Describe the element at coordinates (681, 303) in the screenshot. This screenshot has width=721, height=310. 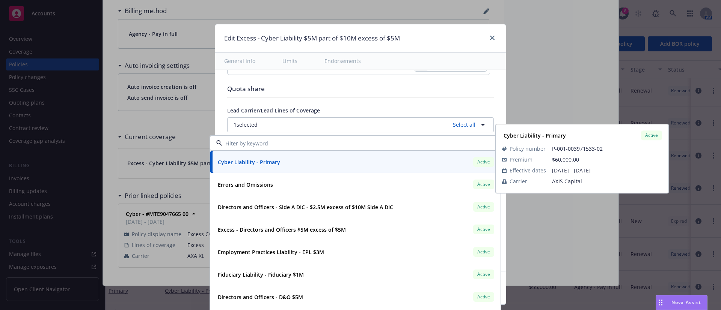
I see `button: Nova Assist` at that location.